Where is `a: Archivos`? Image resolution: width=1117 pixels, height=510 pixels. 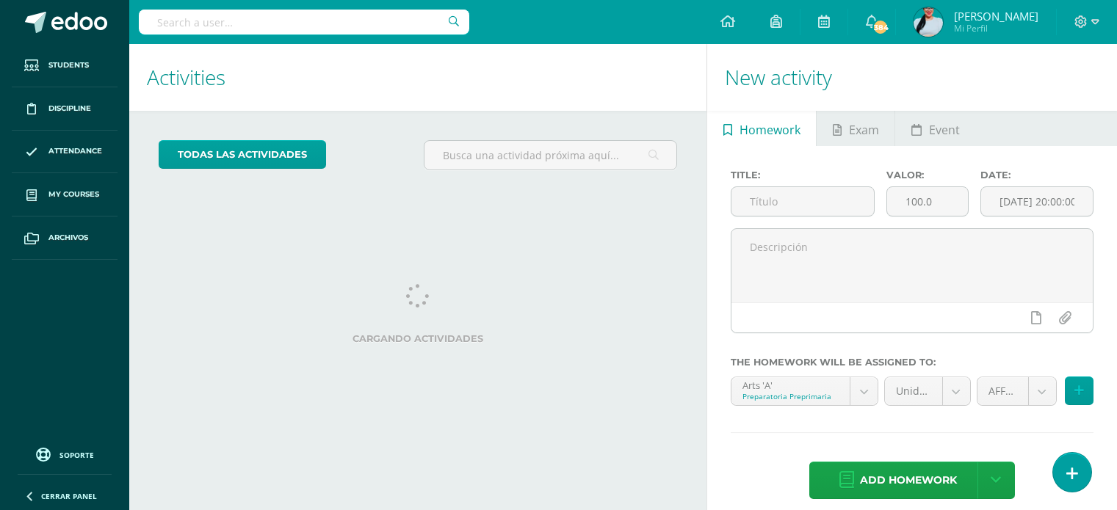
a: Archivos is located at coordinates (65, 238).